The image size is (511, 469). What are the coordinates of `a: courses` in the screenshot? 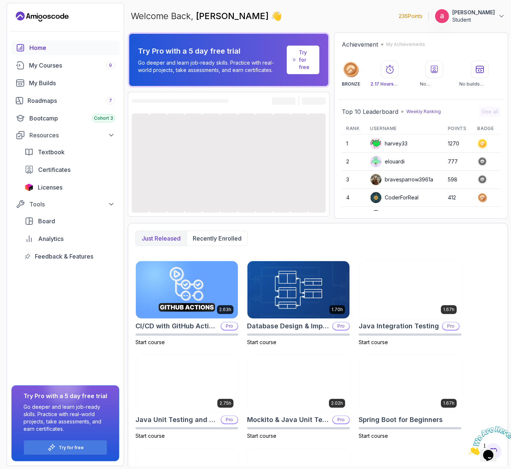 It's located at (65, 65).